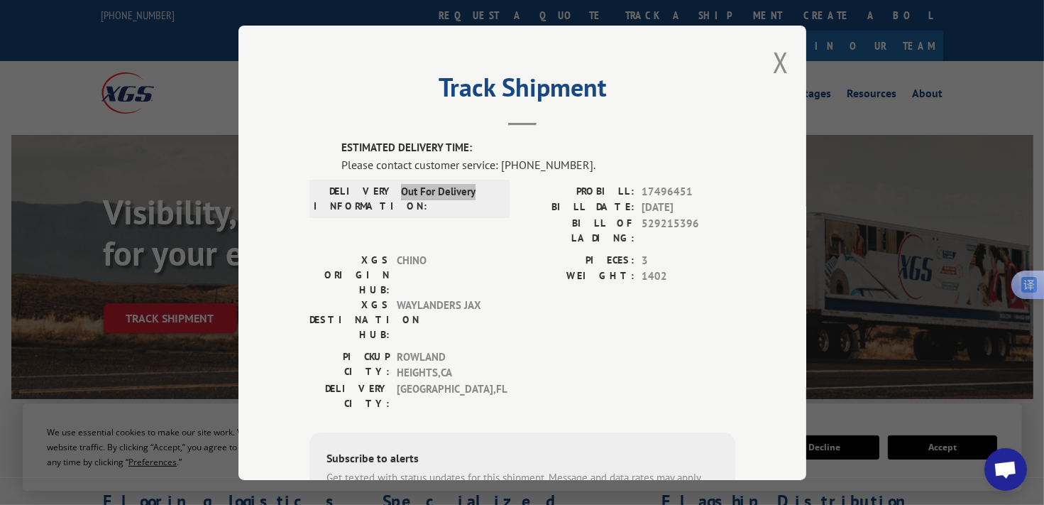  What do you see at coordinates (578, 207) in the screenshot?
I see `label: BILL DATE:` at bounding box center [578, 207].